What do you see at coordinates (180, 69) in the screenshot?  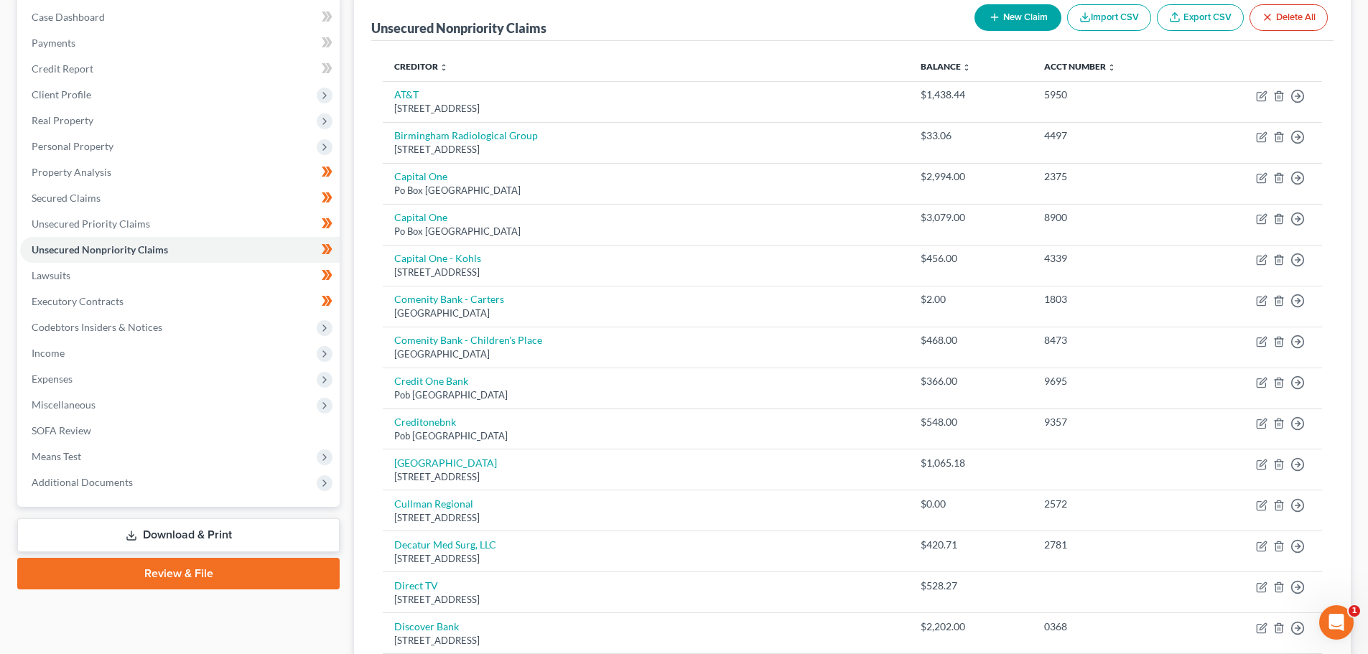 I see `a: Credit Report` at bounding box center [180, 69].